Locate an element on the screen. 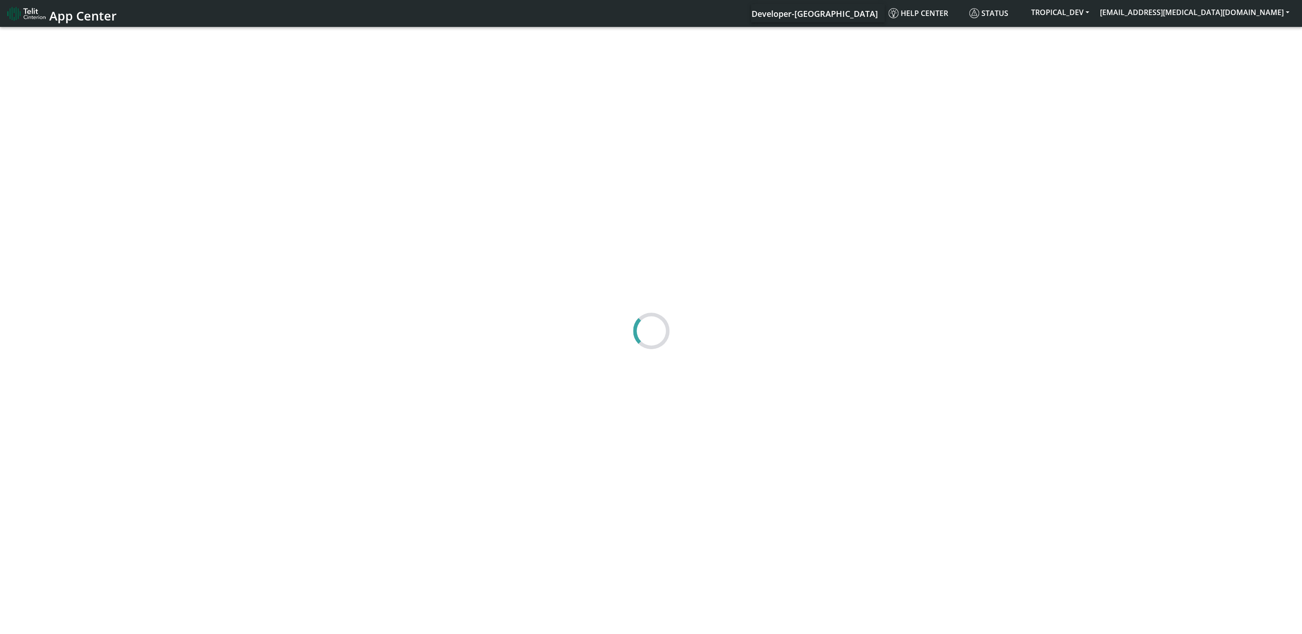 The width and height of the screenshot is (1302, 634). img: status.svg is located at coordinates (974, 13).